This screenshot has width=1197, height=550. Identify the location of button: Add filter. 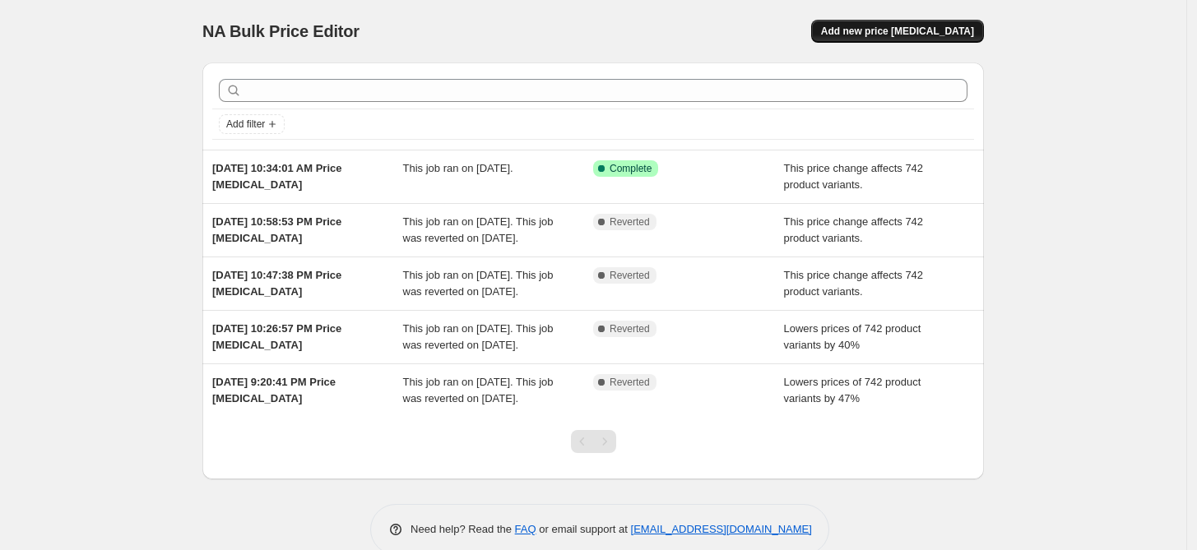
(252, 124).